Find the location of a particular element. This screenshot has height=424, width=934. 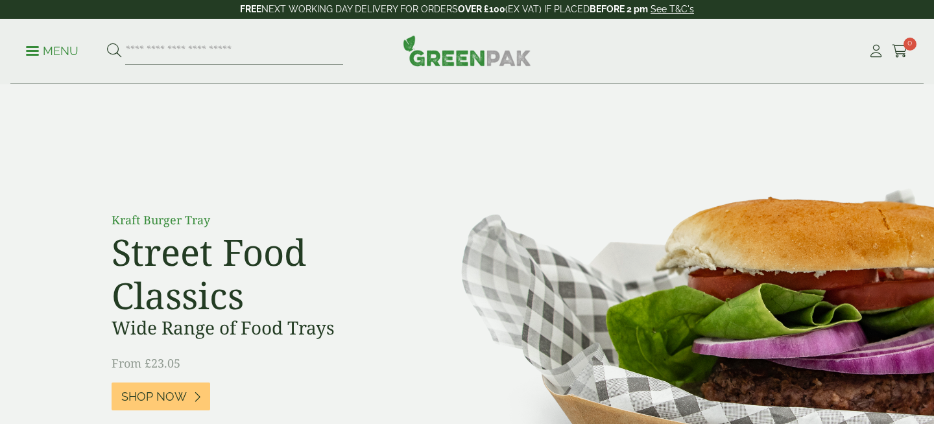

strong: BEFORE 2 pm is located at coordinates (619, 9).